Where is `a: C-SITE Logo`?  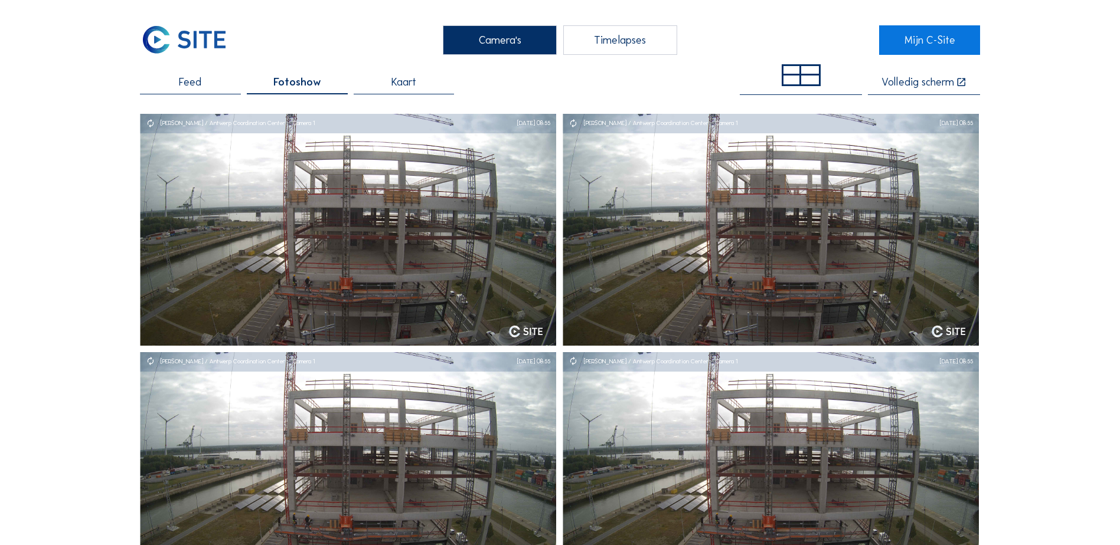 a: C-SITE Logo is located at coordinates (190, 40).